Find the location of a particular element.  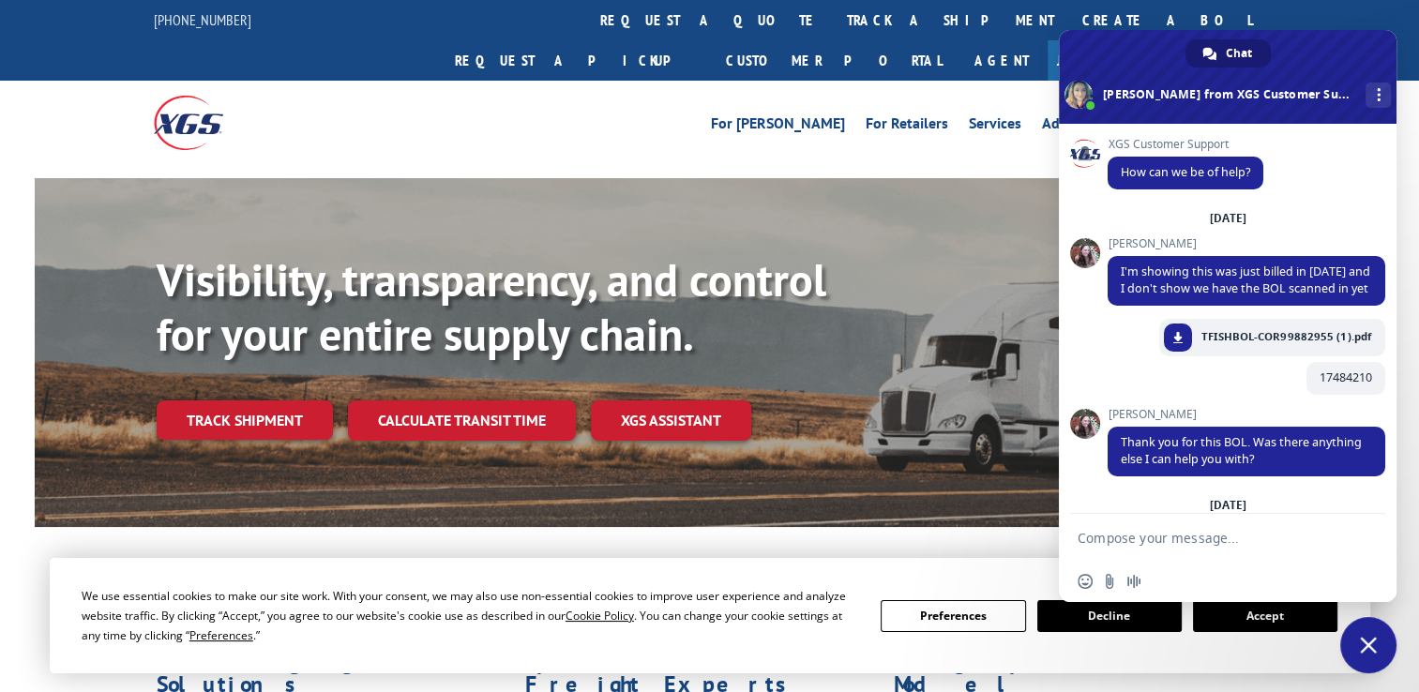

a: Join Our Team is located at coordinates (1156, 60).